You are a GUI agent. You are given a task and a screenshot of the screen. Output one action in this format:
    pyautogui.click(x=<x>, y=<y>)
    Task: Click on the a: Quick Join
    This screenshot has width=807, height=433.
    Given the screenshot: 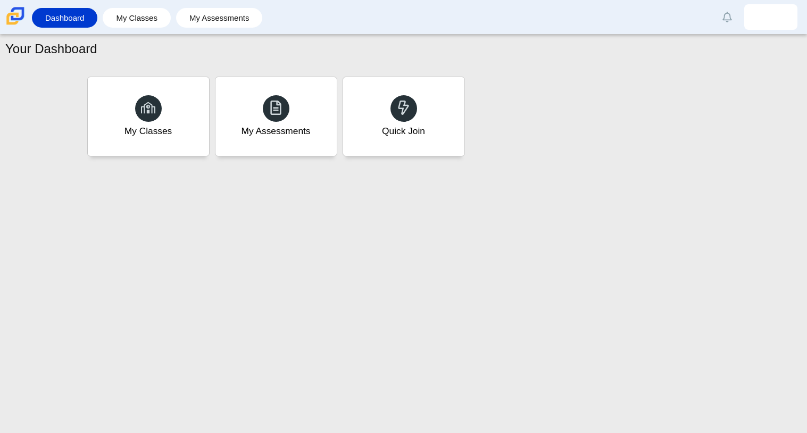 What is the action you would take?
    pyautogui.click(x=404, y=116)
    